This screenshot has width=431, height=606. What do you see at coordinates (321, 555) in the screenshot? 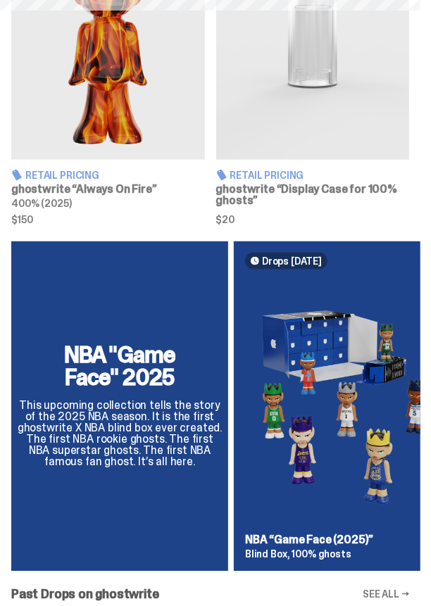
I see `span: 100% ghosts` at bounding box center [321, 555].